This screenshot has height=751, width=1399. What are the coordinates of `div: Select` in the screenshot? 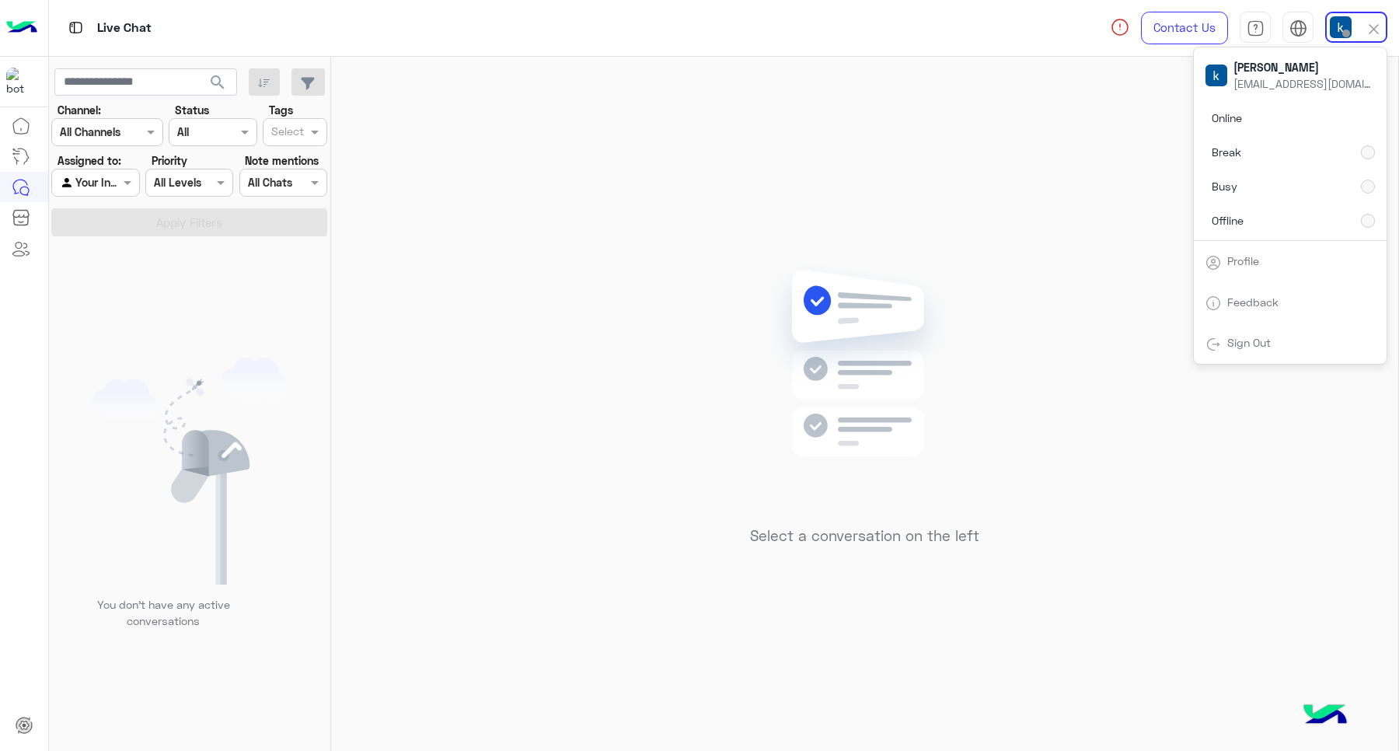 It's located at (286, 133).